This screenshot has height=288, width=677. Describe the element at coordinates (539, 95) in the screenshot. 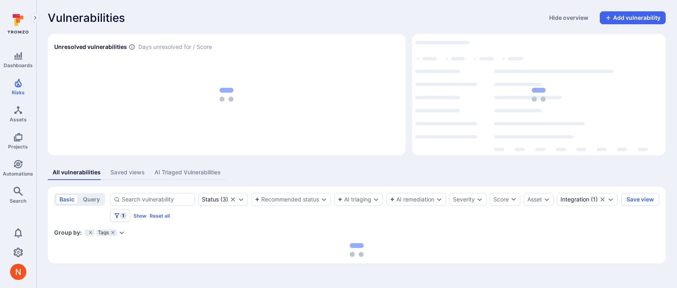

I see `div: Top integrations by vulnerabilities` at that location.